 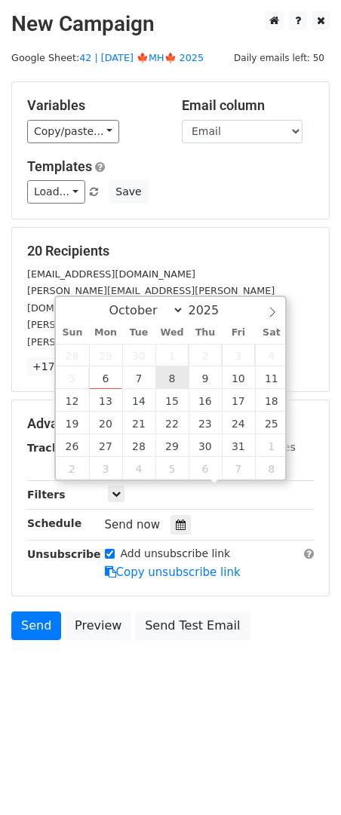 What do you see at coordinates (172, 355) in the screenshot?
I see `span: October 1, 2025` at bounding box center [172, 355].